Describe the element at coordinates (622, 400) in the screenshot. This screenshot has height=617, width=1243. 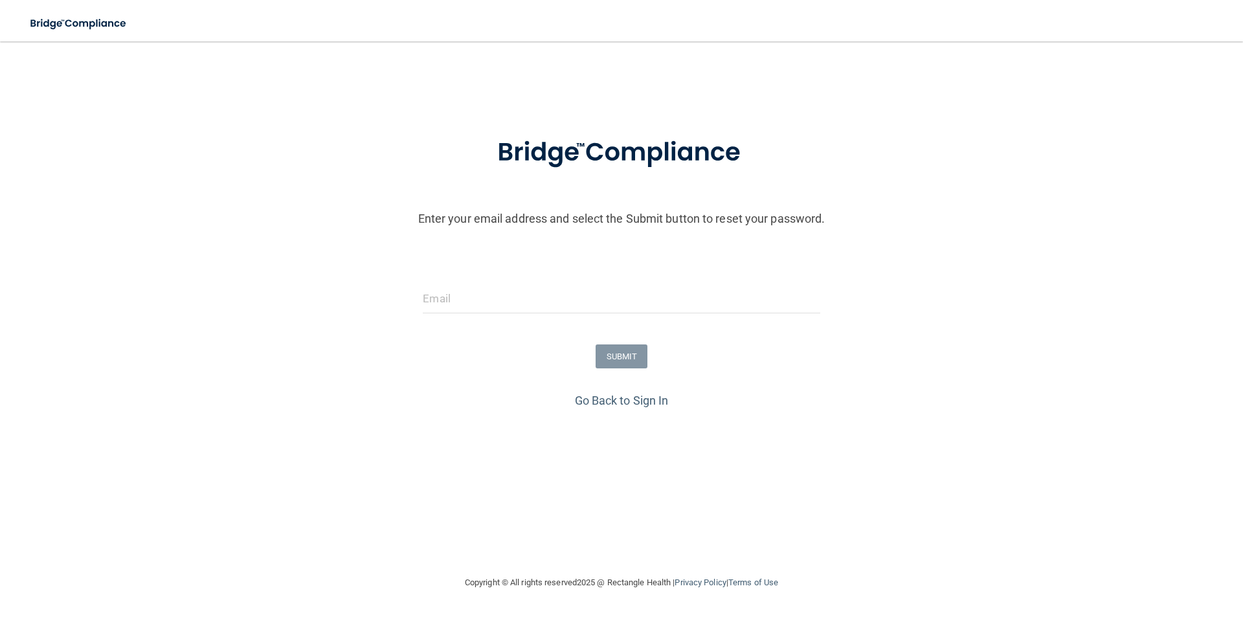
I see `a: Go Back to Sign In` at that location.